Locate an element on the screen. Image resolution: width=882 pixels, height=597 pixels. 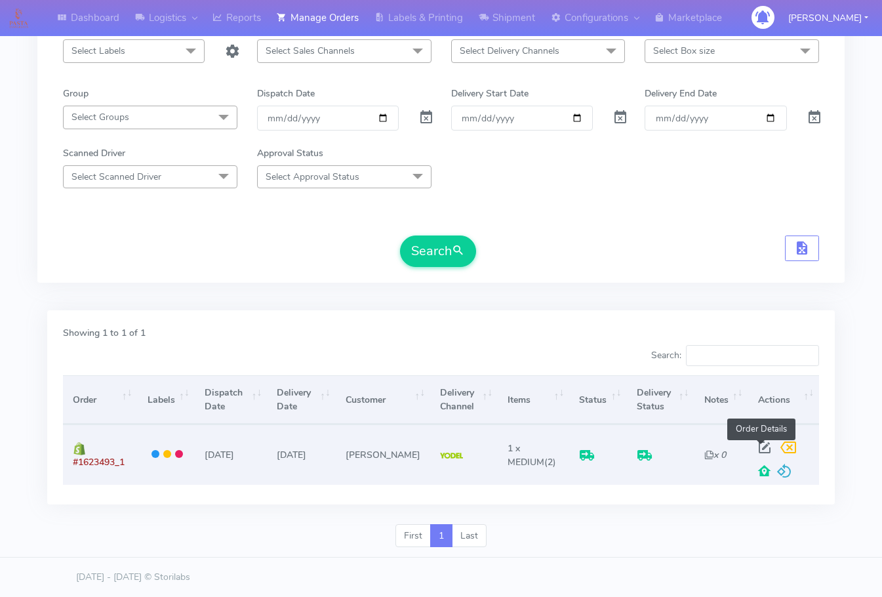
th: Order: activate to sort column ascending is located at coordinates (100, 399).